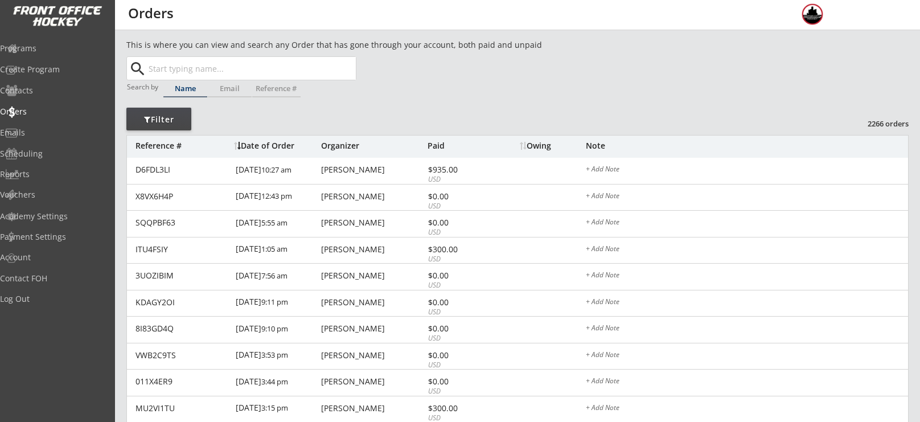 The image size is (920, 422). I want to click on div: Email, so click(229, 88).